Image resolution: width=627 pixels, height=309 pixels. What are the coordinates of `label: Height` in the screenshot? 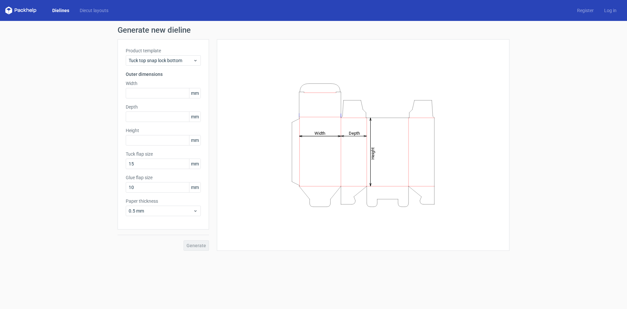 It's located at (163, 130).